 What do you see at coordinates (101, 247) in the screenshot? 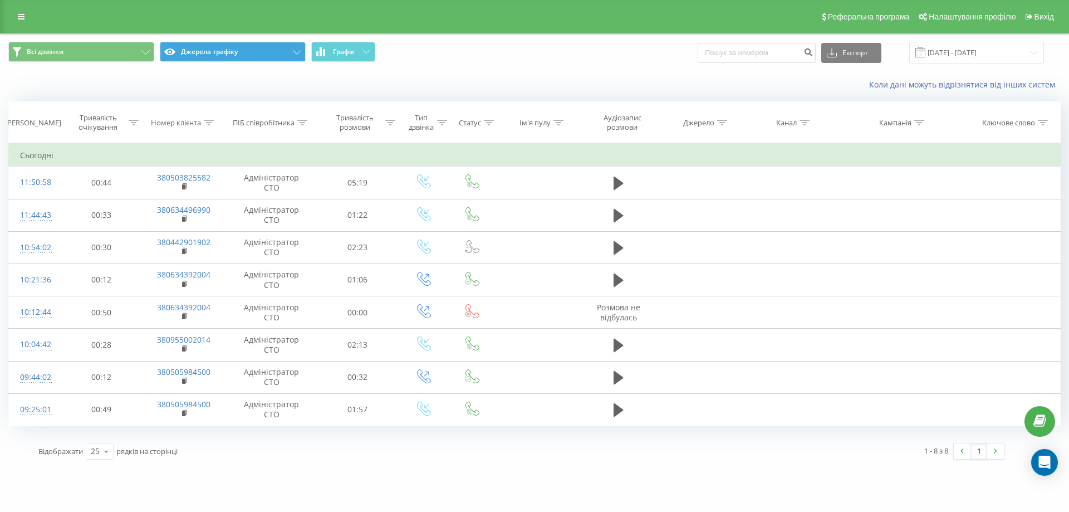
I see `td: 00:30` at bounding box center [101, 247].